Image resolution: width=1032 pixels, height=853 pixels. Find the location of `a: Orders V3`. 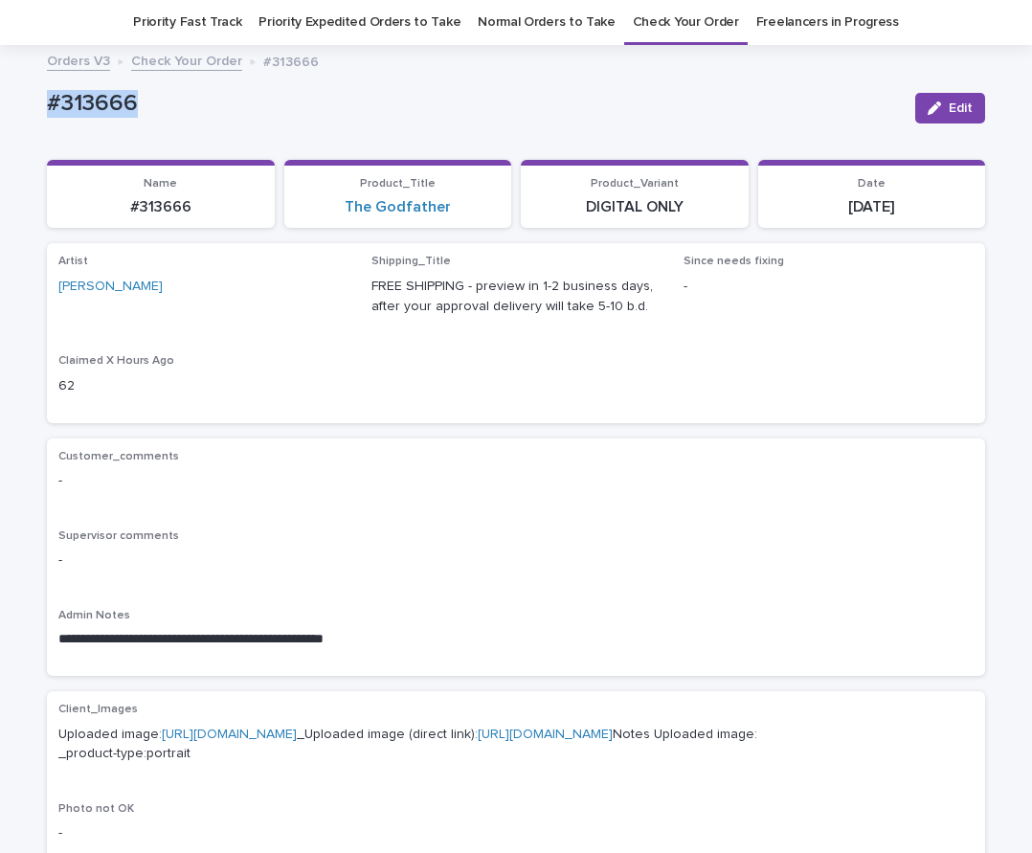

a: Orders V3 is located at coordinates (78, 59).